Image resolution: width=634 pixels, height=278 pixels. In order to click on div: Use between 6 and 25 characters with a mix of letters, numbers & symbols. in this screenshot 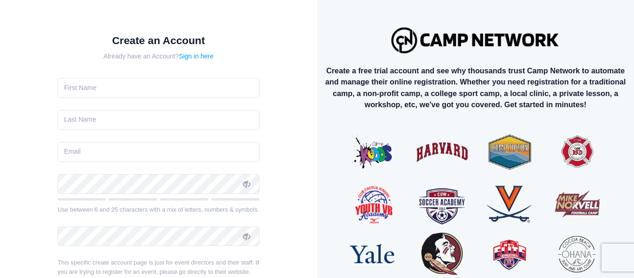, I will do `click(158, 210)`.